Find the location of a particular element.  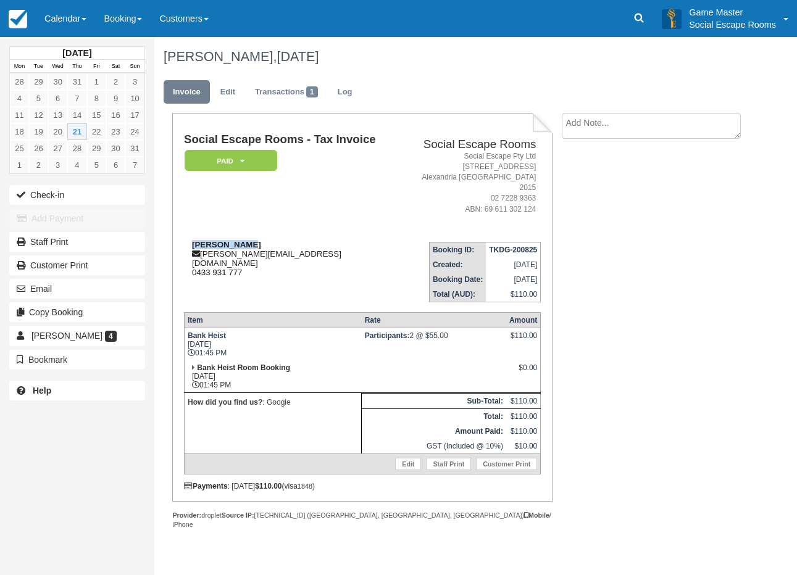

a: 11 is located at coordinates (19, 115).